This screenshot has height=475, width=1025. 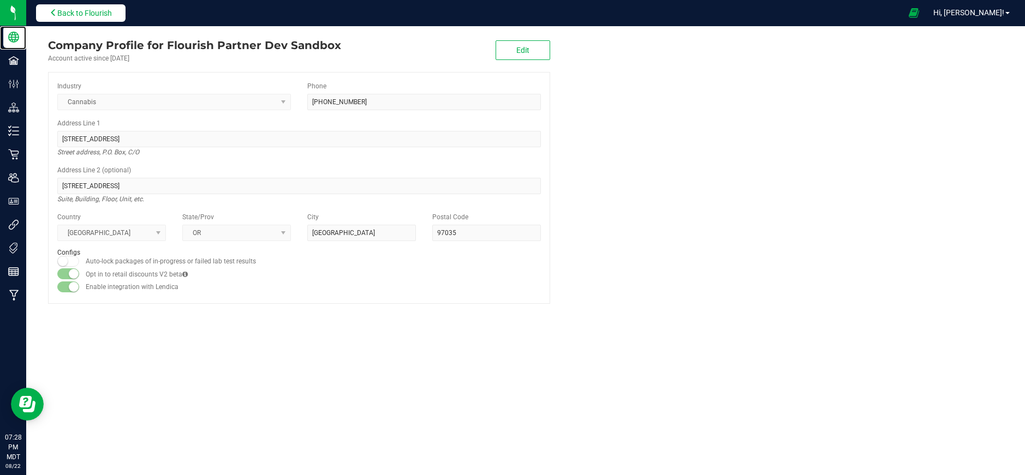 I want to click on inline-svg: Manufacturing, so click(x=14, y=295).